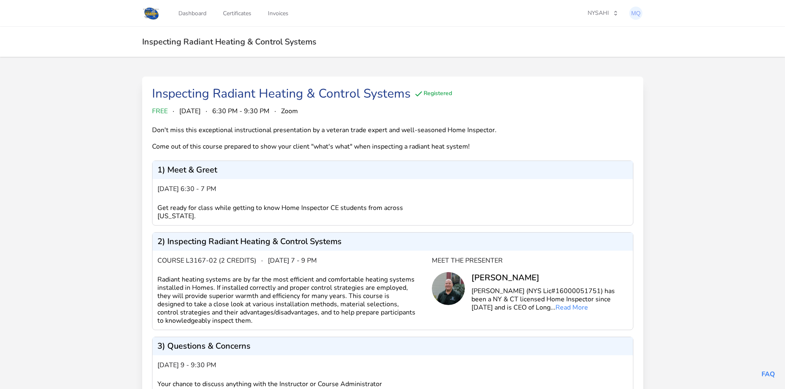 The height and width of the screenshot is (389, 785). What do you see at coordinates (204, 346) in the screenshot?
I see `p: 3) Questions & Concerns` at bounding box center [204, 346].